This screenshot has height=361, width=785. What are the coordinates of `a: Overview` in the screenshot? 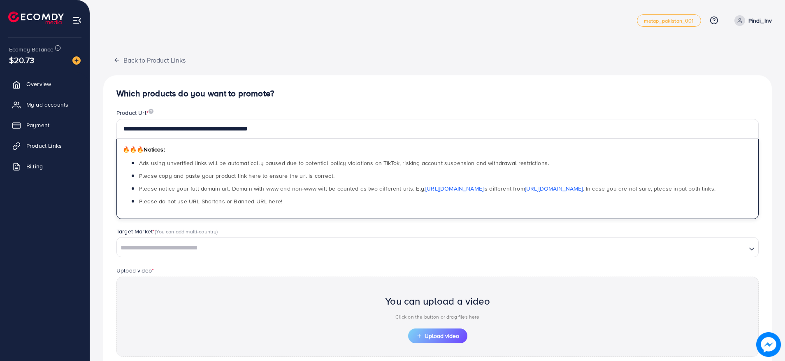 It's located at (45, 84).